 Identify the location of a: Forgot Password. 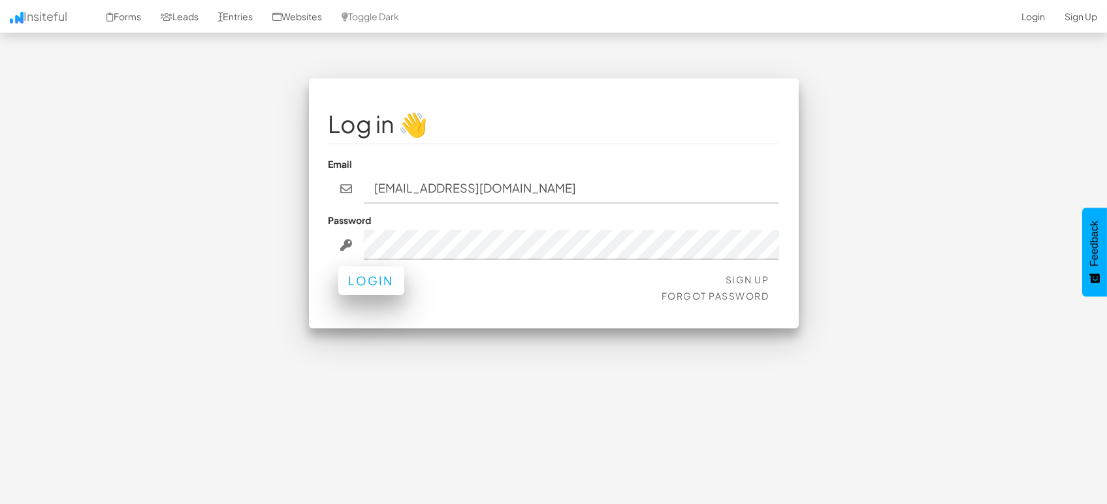
(715, 296).